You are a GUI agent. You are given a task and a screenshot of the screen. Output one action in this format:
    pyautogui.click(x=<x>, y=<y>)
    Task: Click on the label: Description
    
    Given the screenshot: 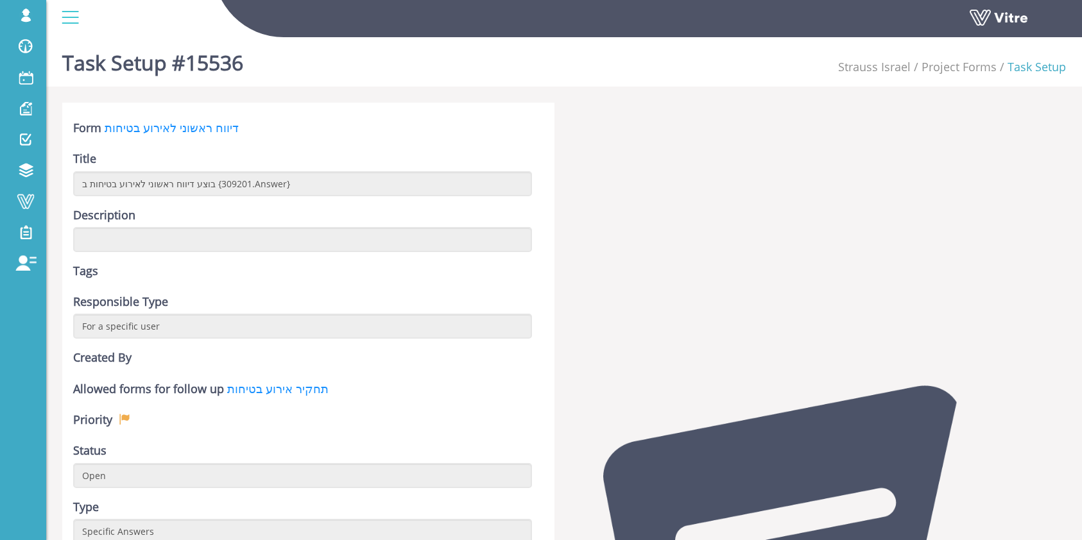 What is the action you would take?
    pyautogui.click(x=104, y=215)
    